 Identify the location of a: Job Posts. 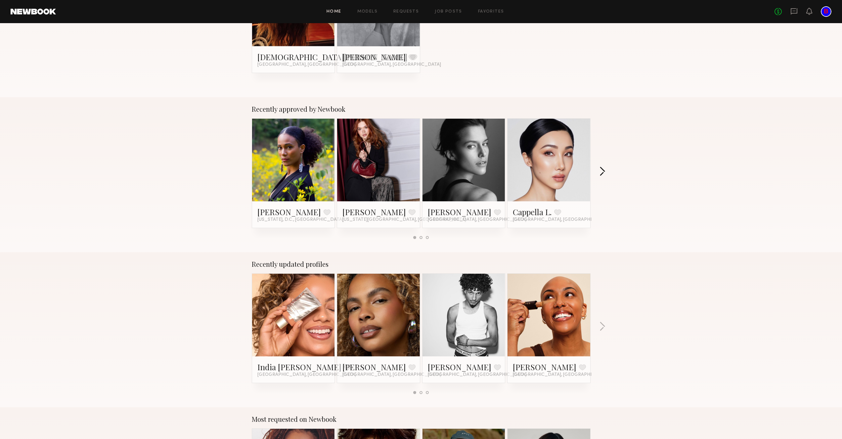
(448, 12).